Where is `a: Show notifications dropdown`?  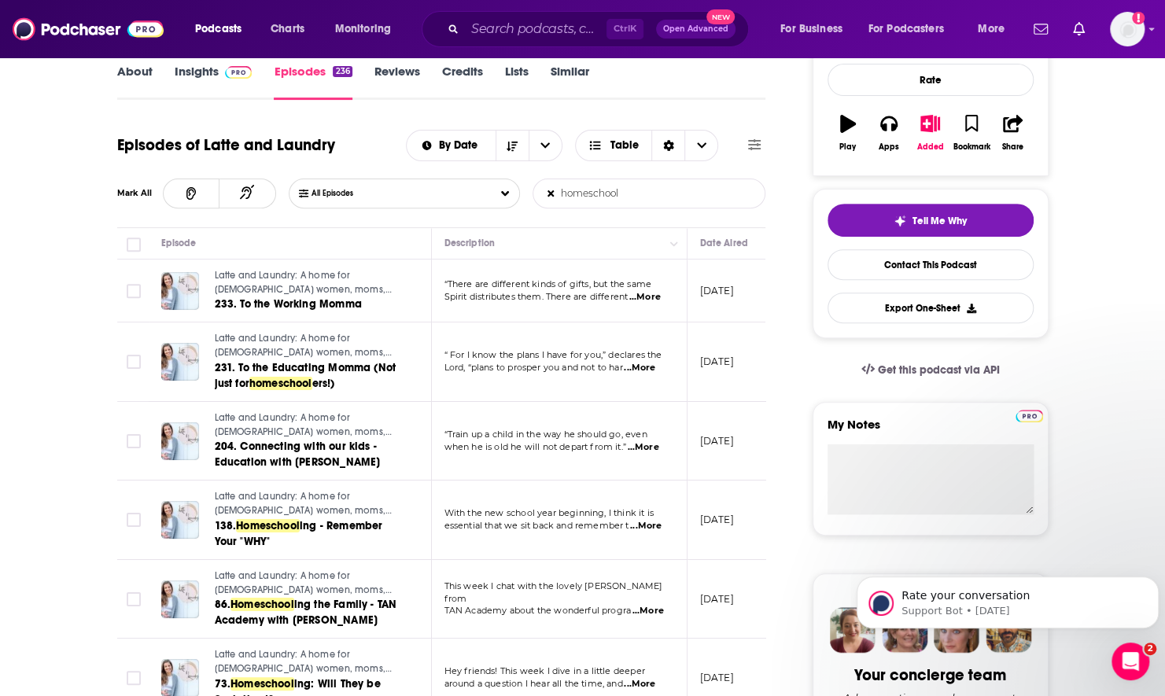 a: Show notifications dropdown is located at coordinates (1041, 29).